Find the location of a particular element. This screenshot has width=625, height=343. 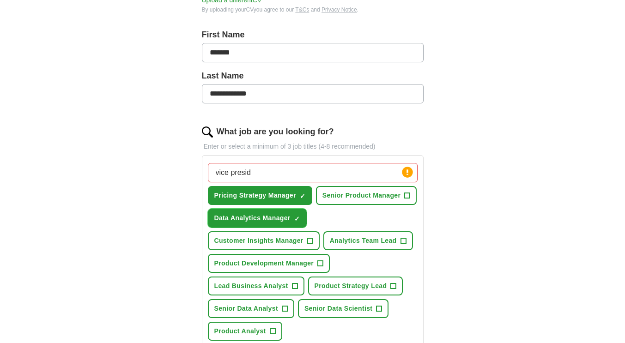

span: Product Strategy Lead is located at coordinates (350, 286).